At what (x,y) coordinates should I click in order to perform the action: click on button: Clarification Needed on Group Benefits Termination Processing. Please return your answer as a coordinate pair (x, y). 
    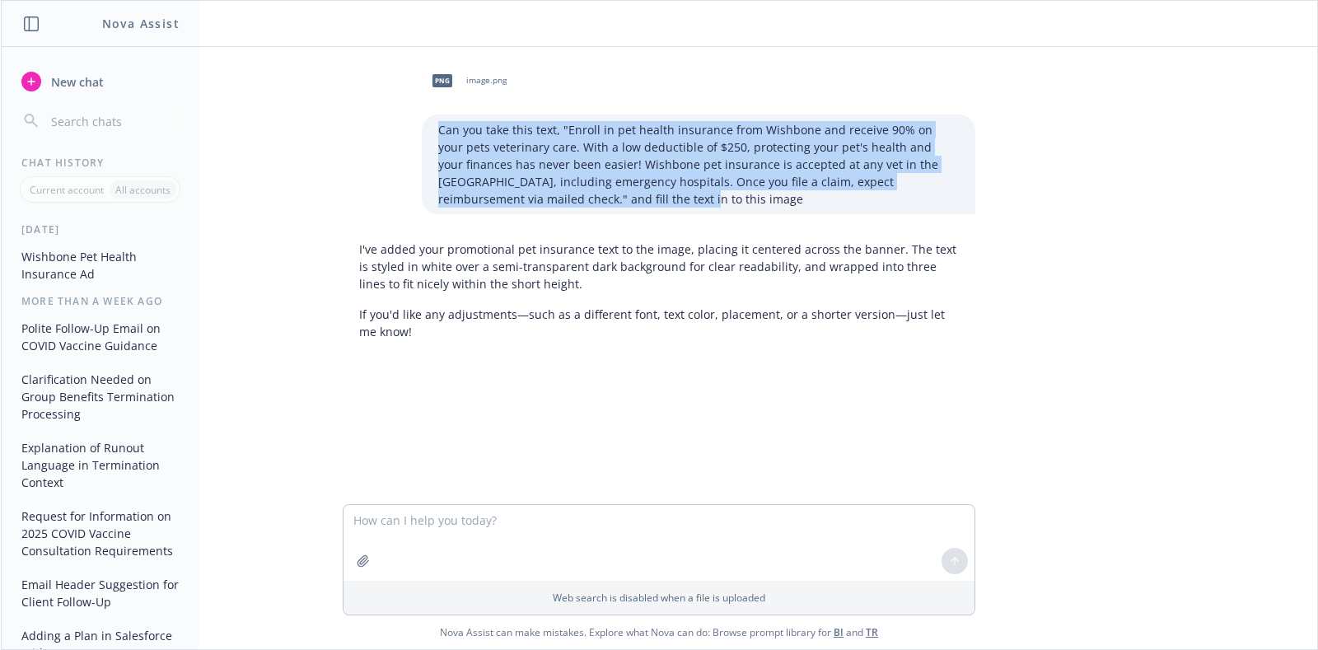
    Looking at the image, I should click on (100, 396).